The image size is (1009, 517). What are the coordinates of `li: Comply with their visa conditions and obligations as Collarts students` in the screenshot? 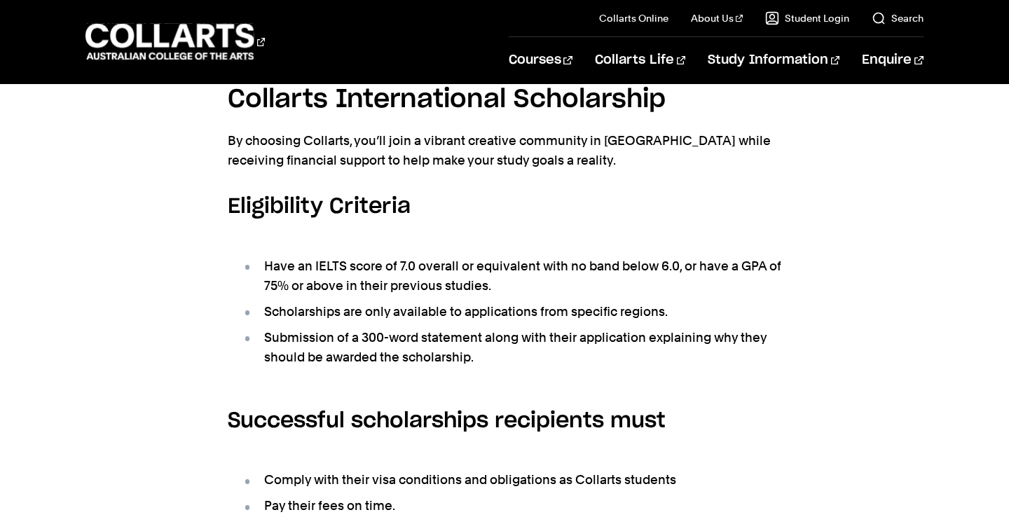 It's located at (512, 480).